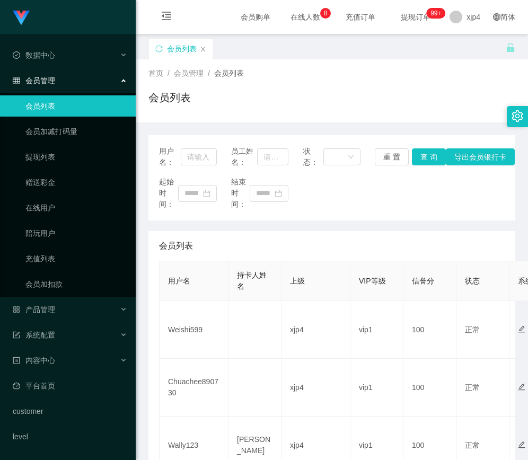 The width and height of the screenshot is (528, 460). I want to click on span: 状态：, so click(313, 157).